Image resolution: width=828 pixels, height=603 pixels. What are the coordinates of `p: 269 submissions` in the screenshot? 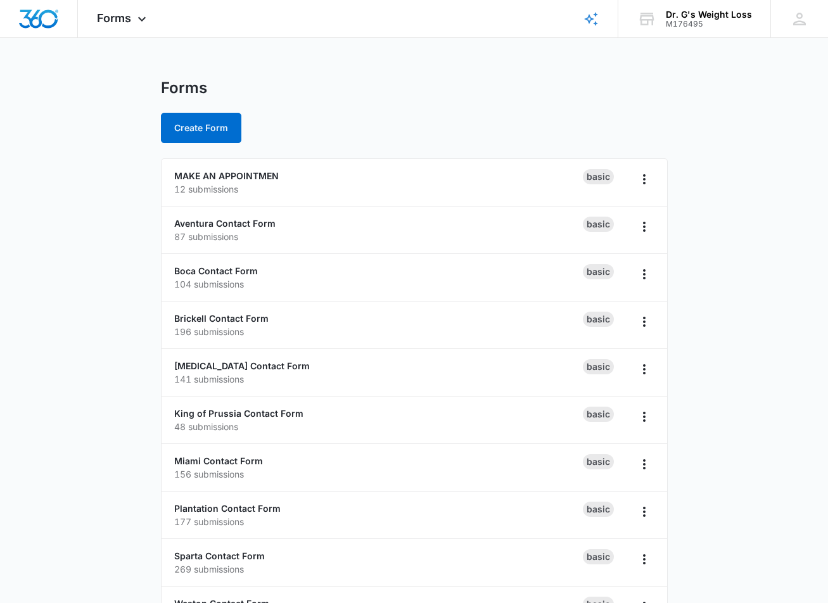 It's located at (378, 569).